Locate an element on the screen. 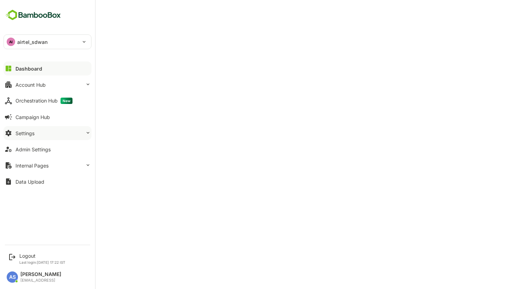 This screenshot has width=532, height=289. div: AI is located at coordinates (11, 42).